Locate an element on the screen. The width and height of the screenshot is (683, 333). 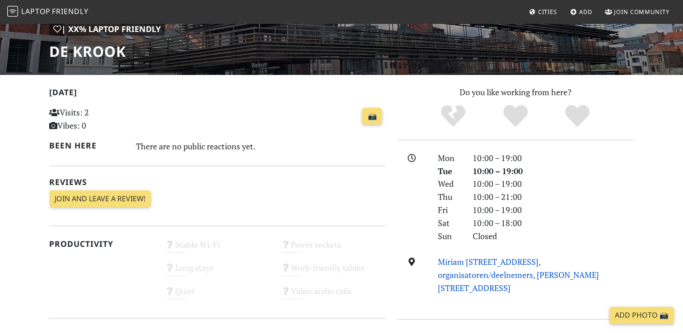
div: 10:00 – 21:00 is located at coordinates (553, 197).